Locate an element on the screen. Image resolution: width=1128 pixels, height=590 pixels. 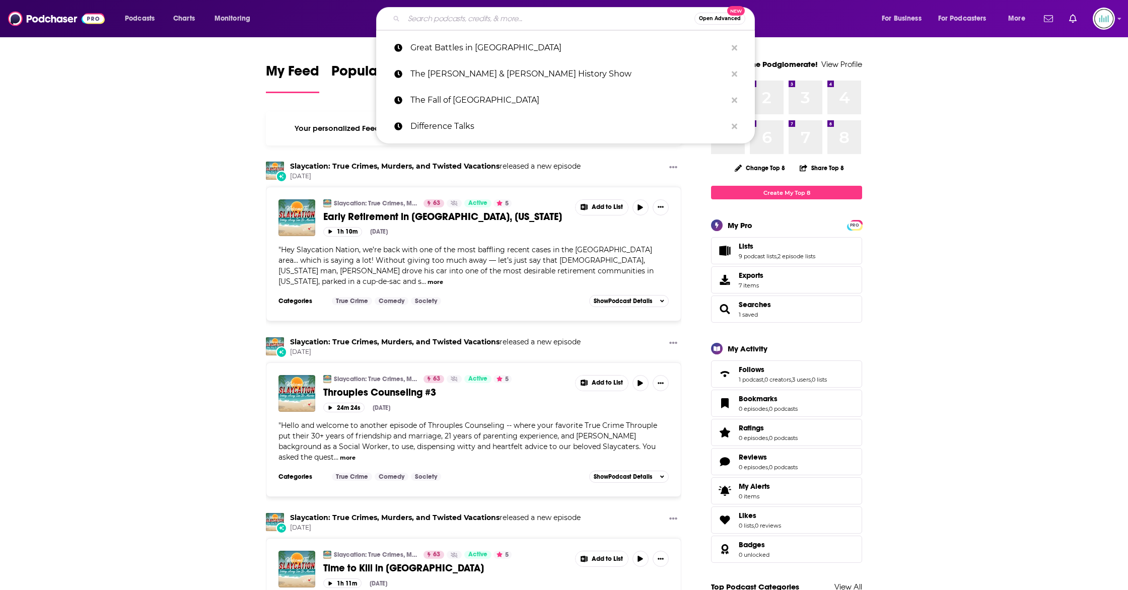
button: open menu is located at coordinates (905, 19).